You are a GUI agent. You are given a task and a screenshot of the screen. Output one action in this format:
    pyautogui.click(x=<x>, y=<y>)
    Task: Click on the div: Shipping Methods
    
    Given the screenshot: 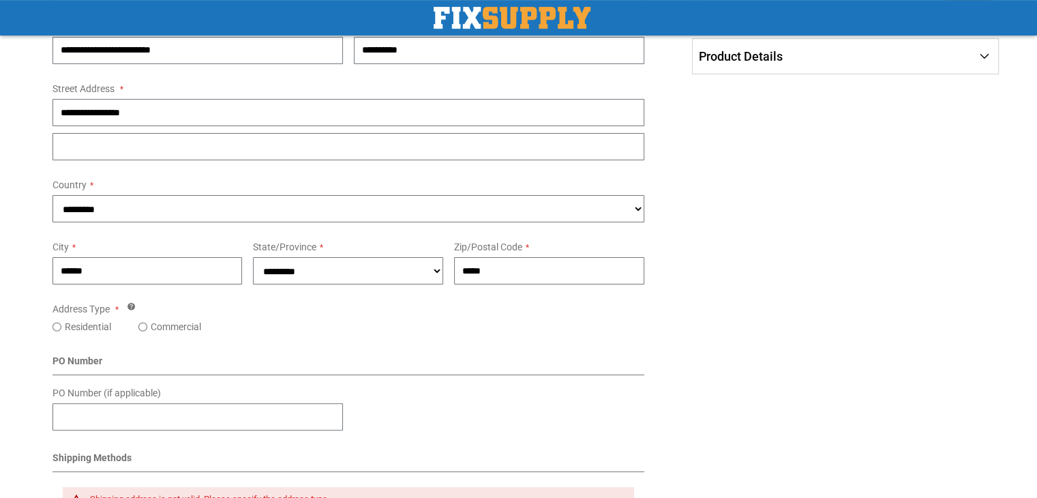 What is the action you would take?
    pyautogui.click(x=348, y=461)
    